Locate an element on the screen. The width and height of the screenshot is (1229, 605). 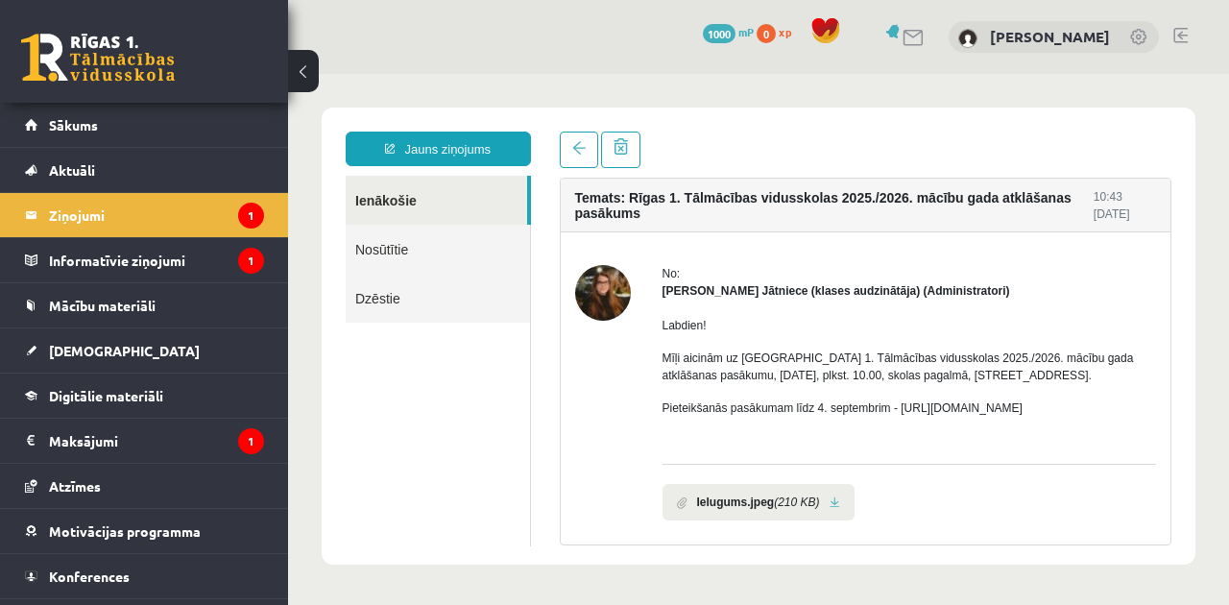
span: 1000 is located at coordinates (719, 34).